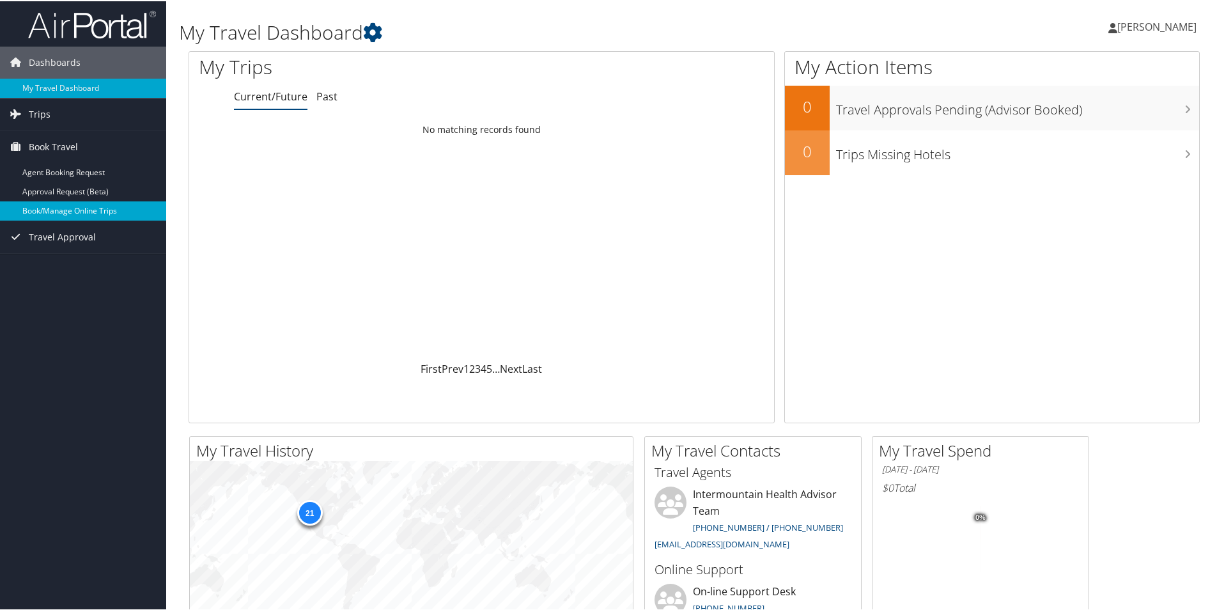 This screenshot has width=1217, height=610. I want to click on a: 4, so click(483, 367).